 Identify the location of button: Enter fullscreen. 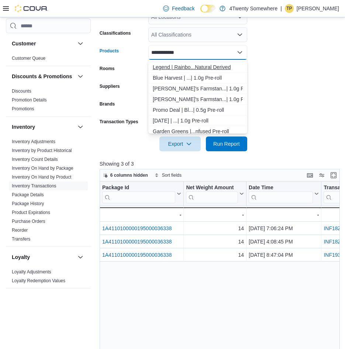
(333, 175).